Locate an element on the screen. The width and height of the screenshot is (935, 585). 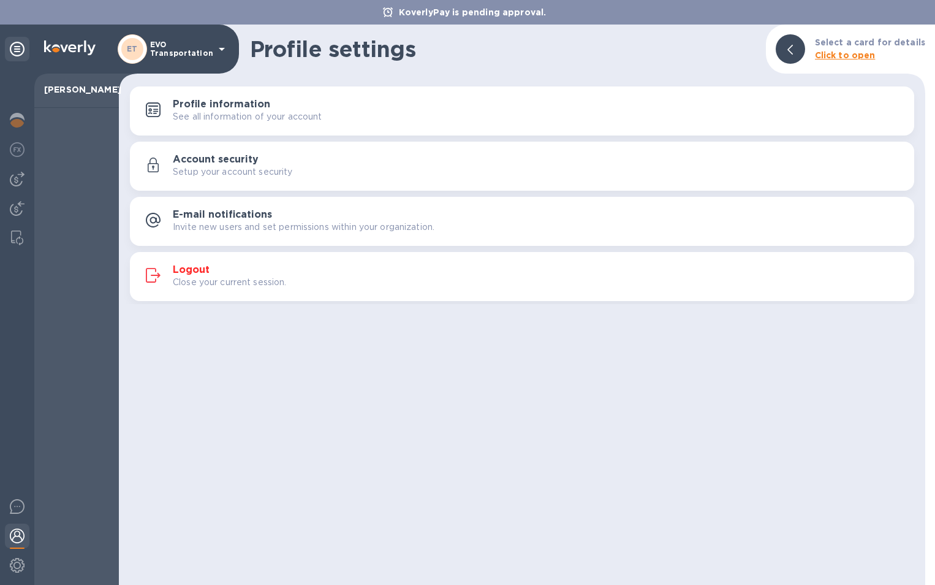
b: Select a card for details is located at coordinates (870, 42).